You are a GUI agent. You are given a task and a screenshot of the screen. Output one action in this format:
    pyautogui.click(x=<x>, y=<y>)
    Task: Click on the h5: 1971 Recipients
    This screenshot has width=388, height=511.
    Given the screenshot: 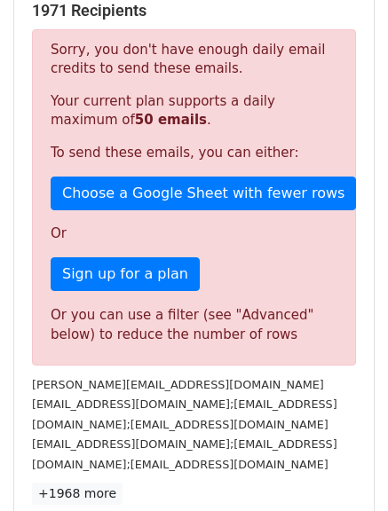 What is the action you would take?
    pyautogui.click(x=193, y=11)
    